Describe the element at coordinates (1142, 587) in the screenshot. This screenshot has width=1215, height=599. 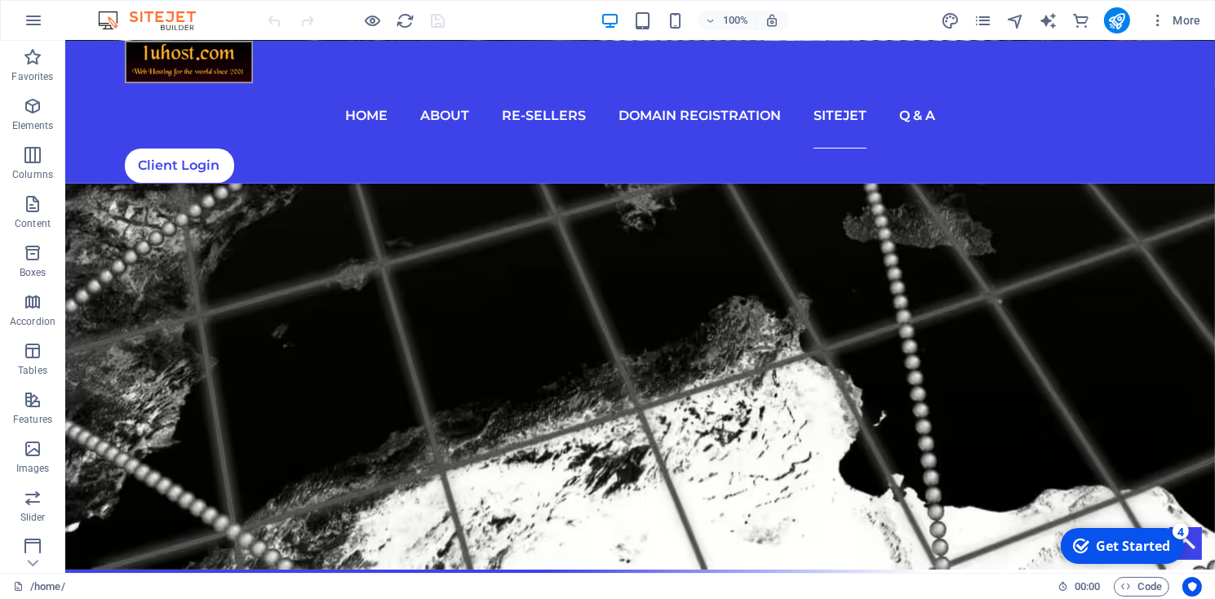
I see `span: Code` at that location.